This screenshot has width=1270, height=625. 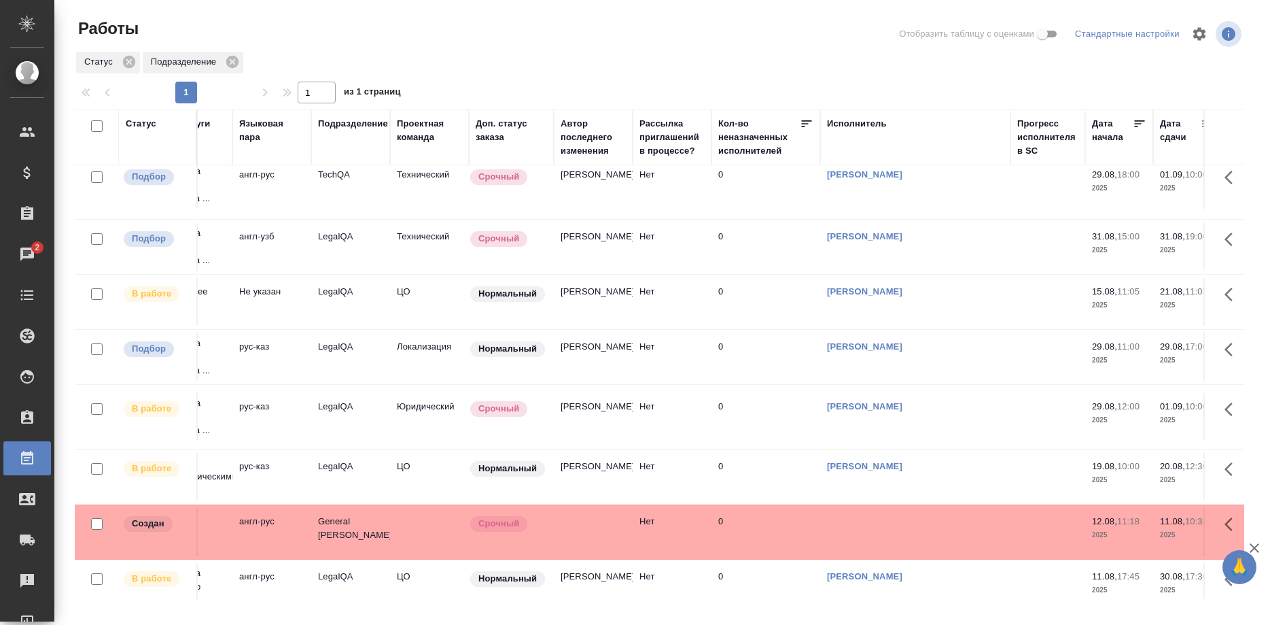 I want to click on p: 10:35, so click(x=1196, y=521).